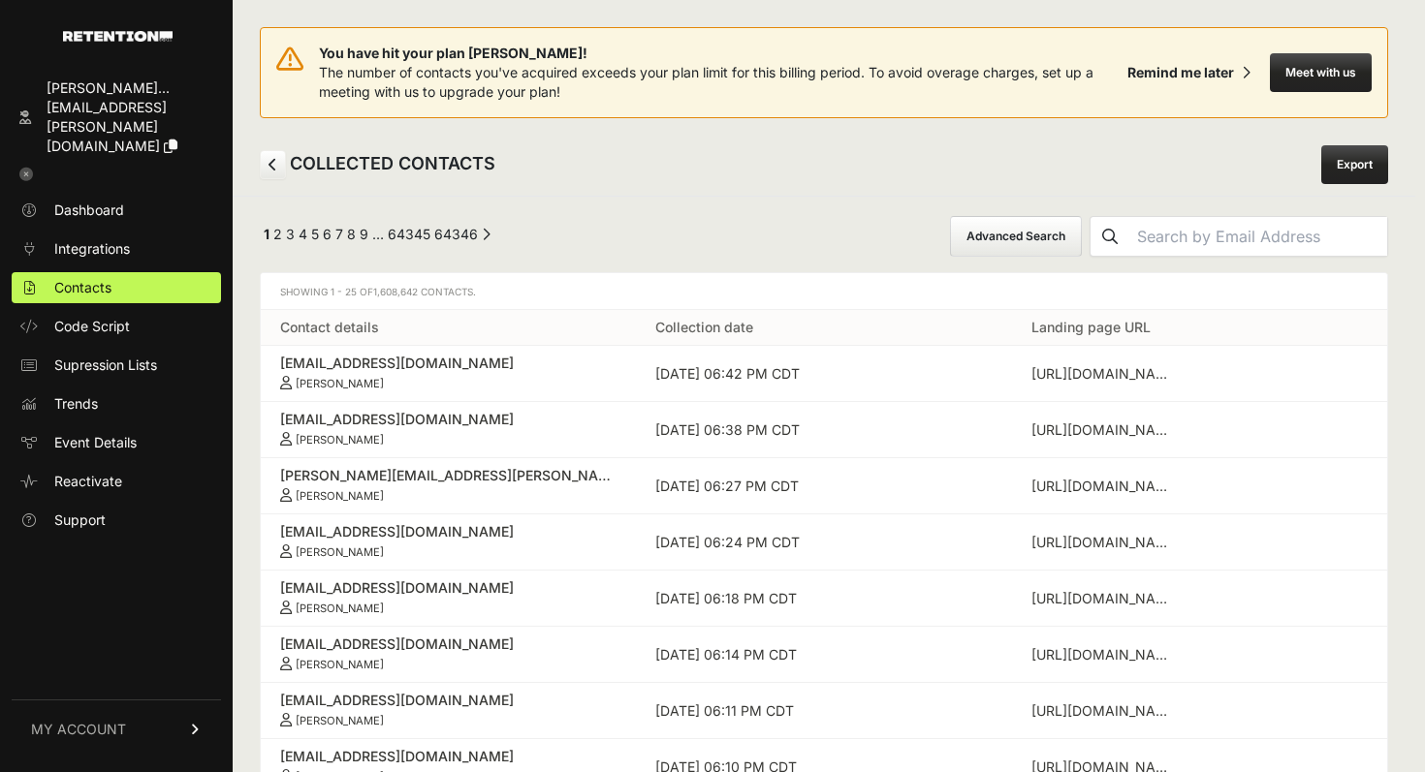  Describe the element at coordinates (116, 443) in the screenshot. I see `a: Event Details` at that location.